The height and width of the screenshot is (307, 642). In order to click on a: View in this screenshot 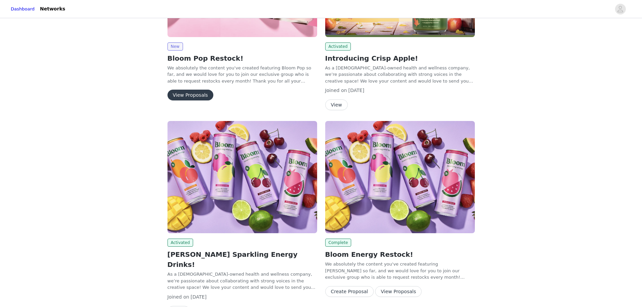, I will do `click(337, 105)`.